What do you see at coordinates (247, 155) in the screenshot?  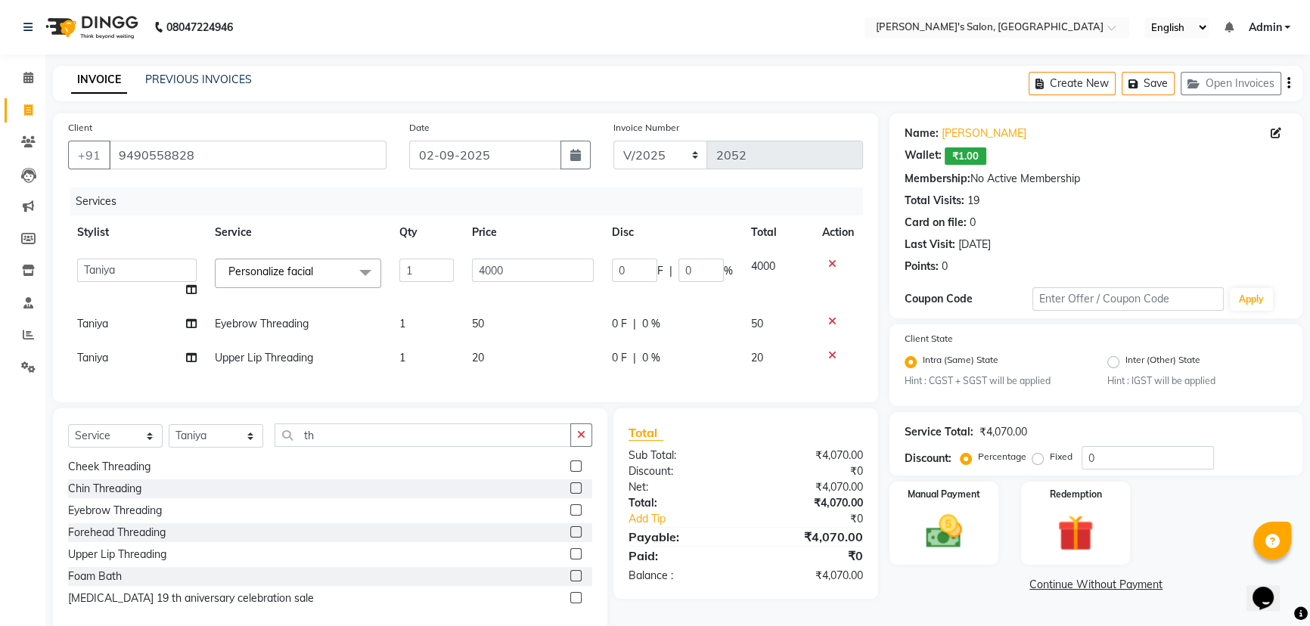 I see `input: Search by Name/Mobile/Email/Code` at bounding box center [247, 155].